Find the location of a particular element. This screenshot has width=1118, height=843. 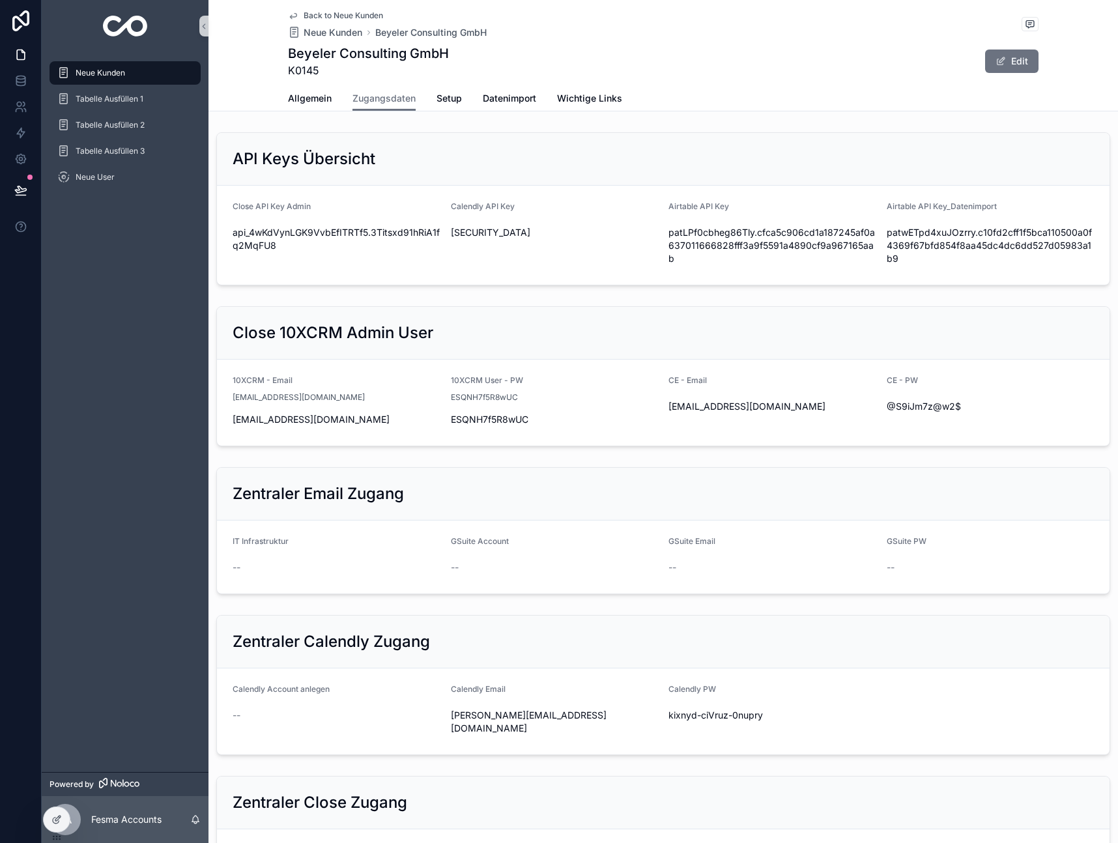

span: Beyeler Consulting GmbH is located at coordinates (431, 33).